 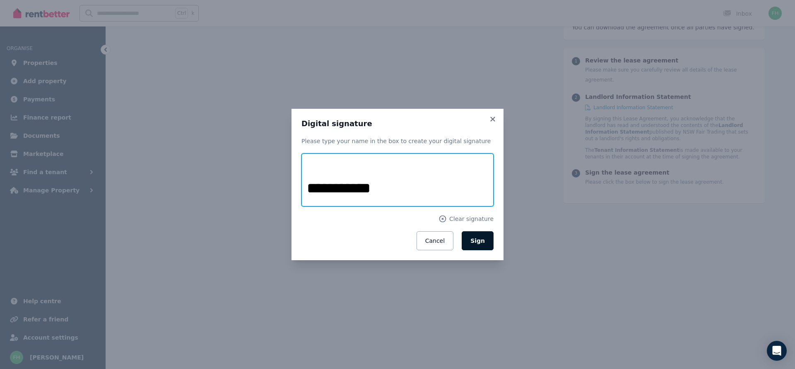 I want to click on div: Open Intercom Messenger, so click(x=777, y=351).